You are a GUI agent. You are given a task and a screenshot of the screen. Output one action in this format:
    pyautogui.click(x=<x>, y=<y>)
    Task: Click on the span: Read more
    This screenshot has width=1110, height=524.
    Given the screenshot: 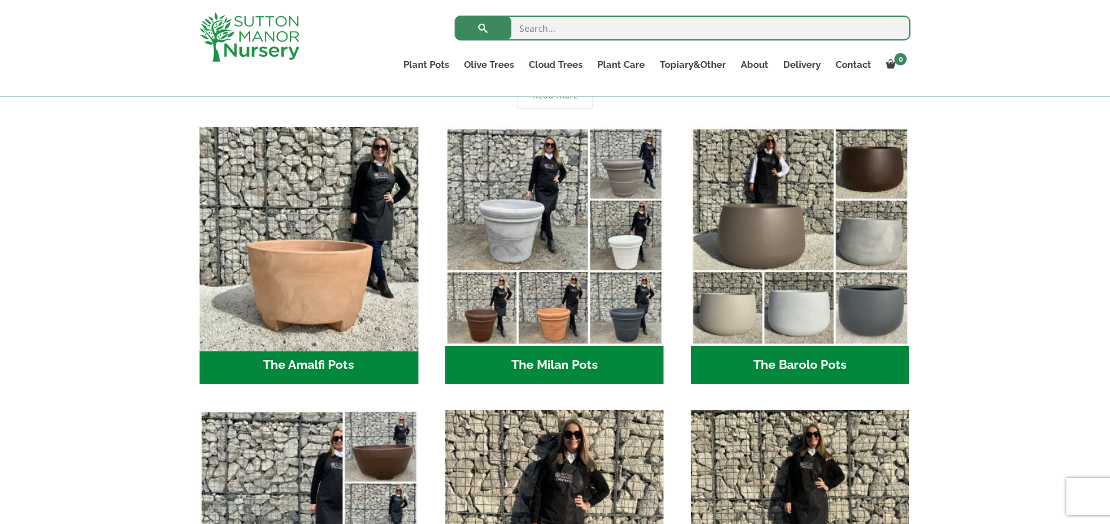 What is the action you would take?
    pyautogui.click(x=555, y=95)
    